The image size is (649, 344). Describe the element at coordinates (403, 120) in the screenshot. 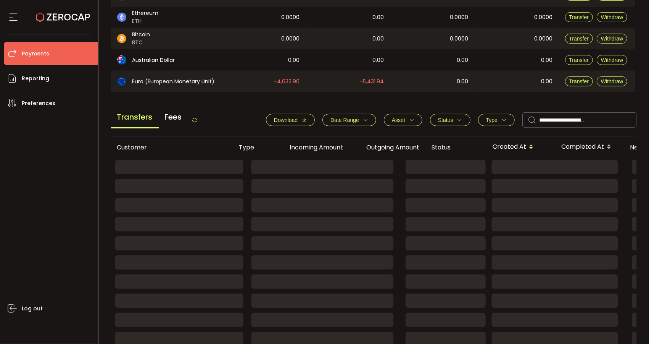

I see `button: Asset` at that location.